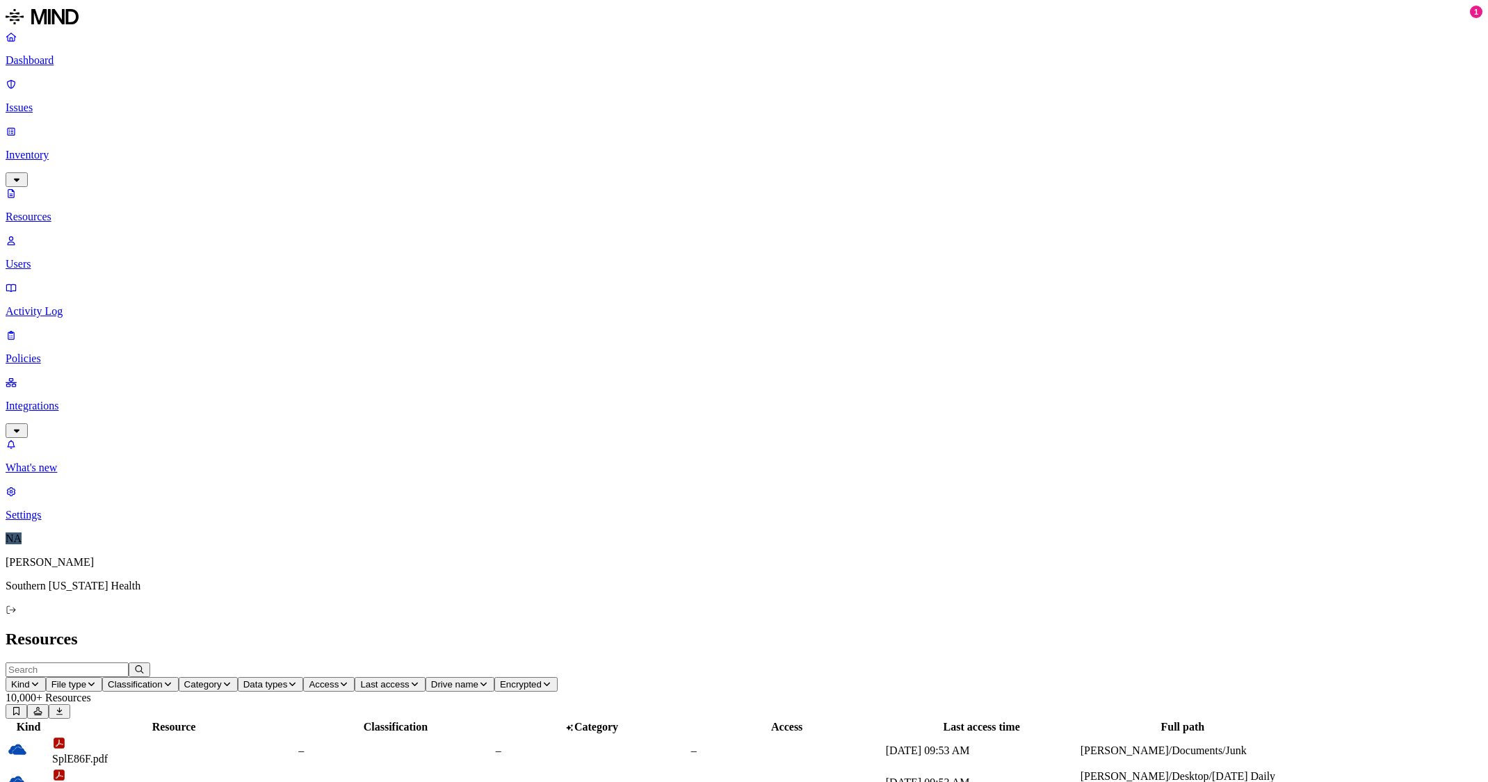 This screenshot has width=1488, height=782. What do you see at coordinates (384, 684) in the screenshot?
I see `span: Last access` at bounding box center [384, 684].